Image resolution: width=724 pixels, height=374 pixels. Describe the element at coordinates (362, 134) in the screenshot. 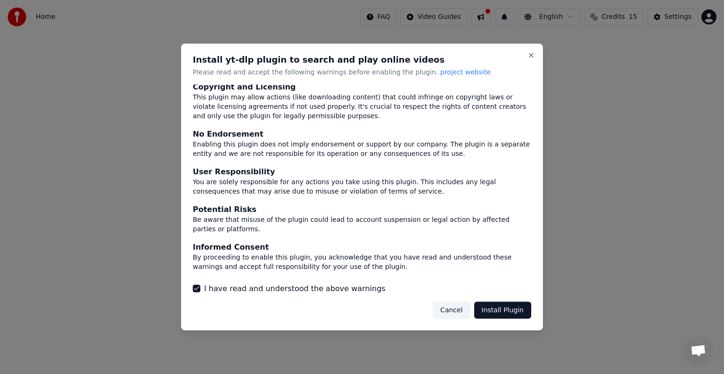

I see `div: No Endorsement` at that location.